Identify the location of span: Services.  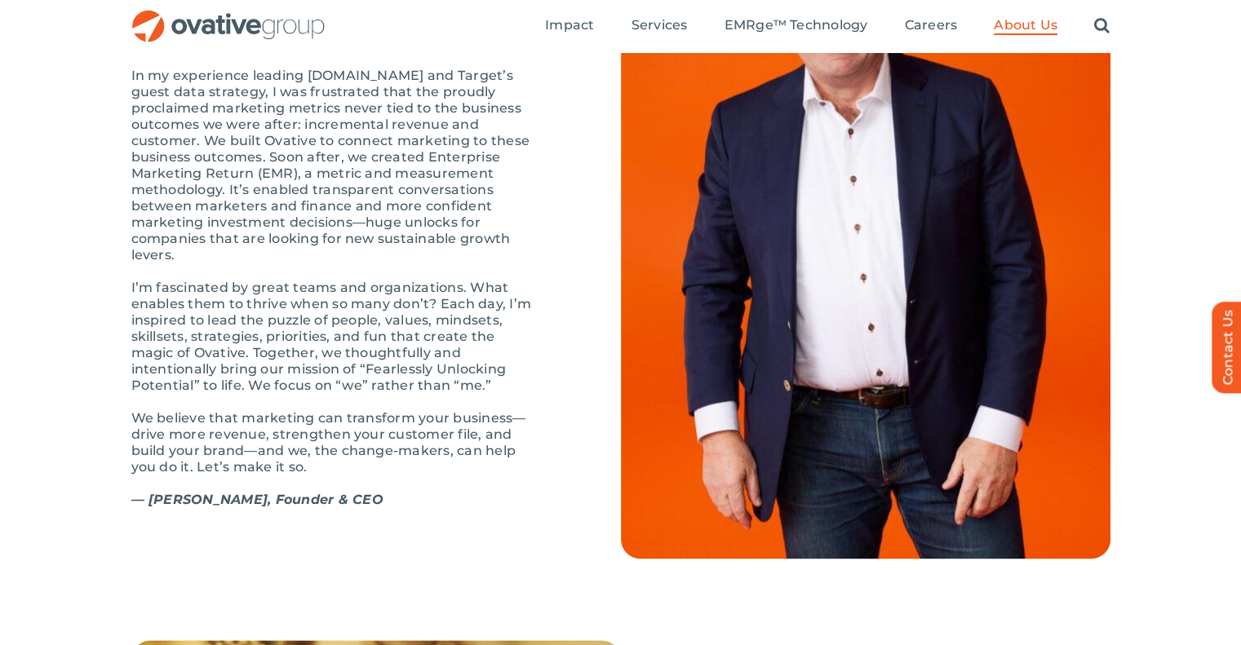
(659, 25).